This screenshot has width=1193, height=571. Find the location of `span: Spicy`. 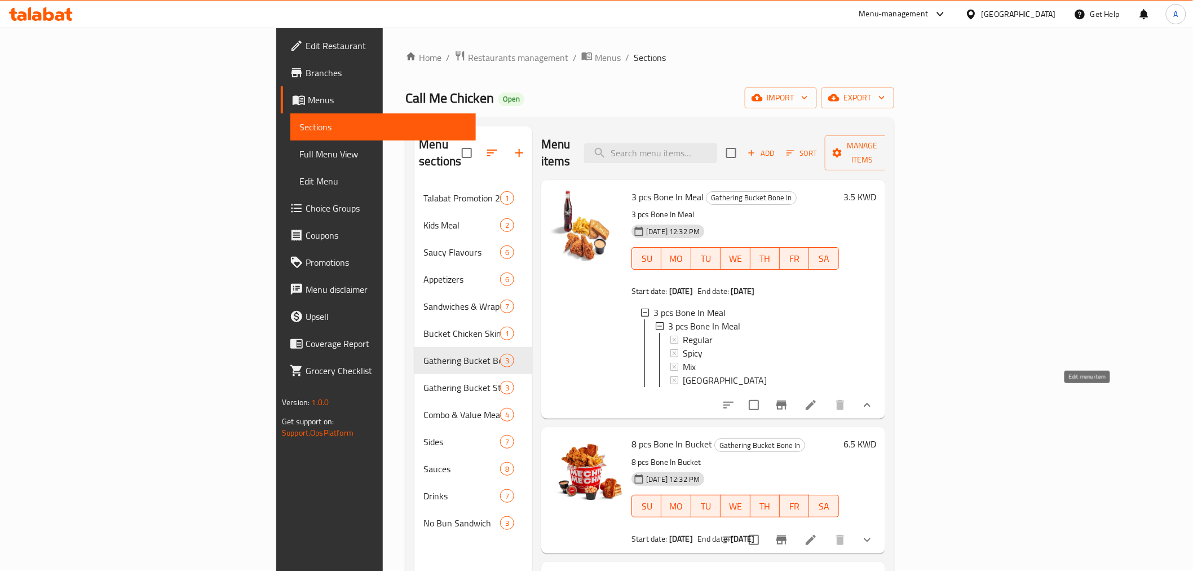

span: Spicy is located at coordinates (693, 353).